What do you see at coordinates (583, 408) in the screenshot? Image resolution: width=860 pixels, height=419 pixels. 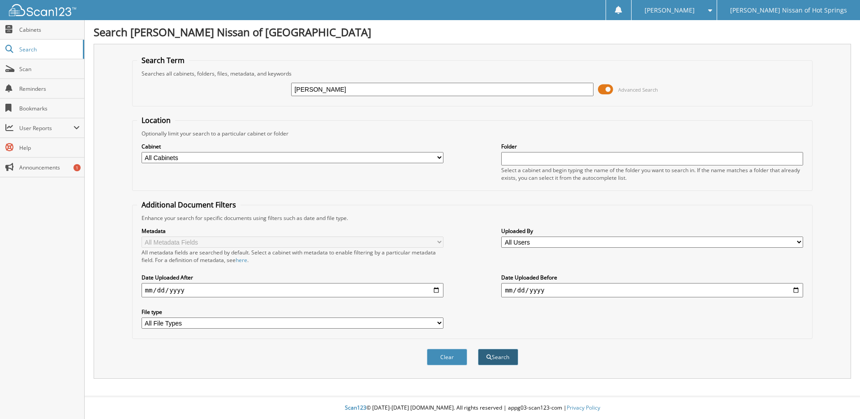 I see `a: Privacy Policy` at bounding box center [583, 408].